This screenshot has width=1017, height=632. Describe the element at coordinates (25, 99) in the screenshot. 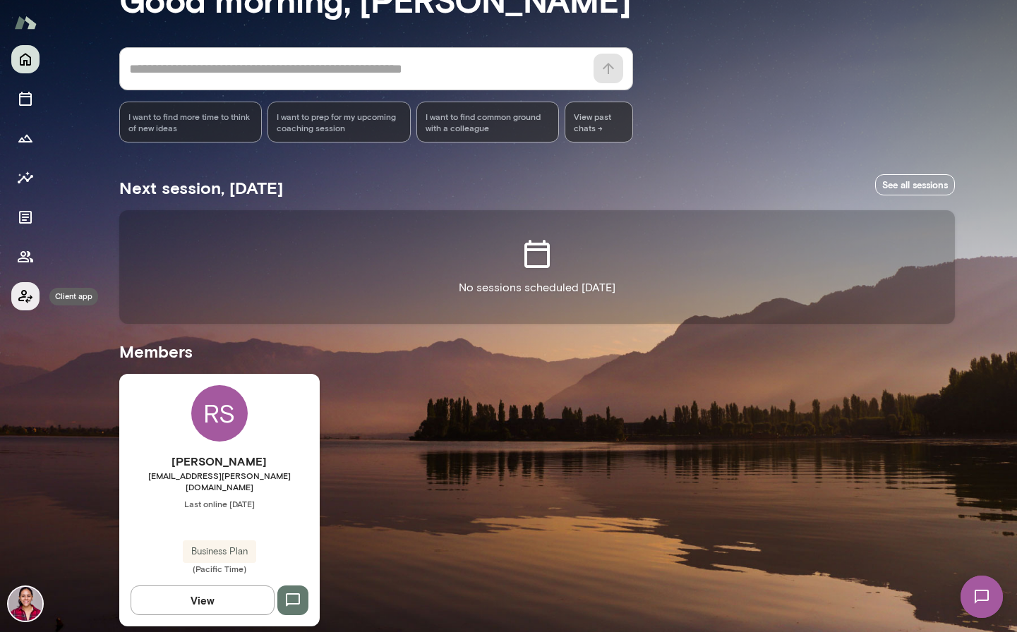

I see `button: Sessions` at that location.